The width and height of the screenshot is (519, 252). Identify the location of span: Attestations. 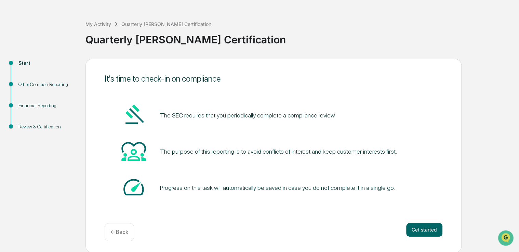
(70, 90).